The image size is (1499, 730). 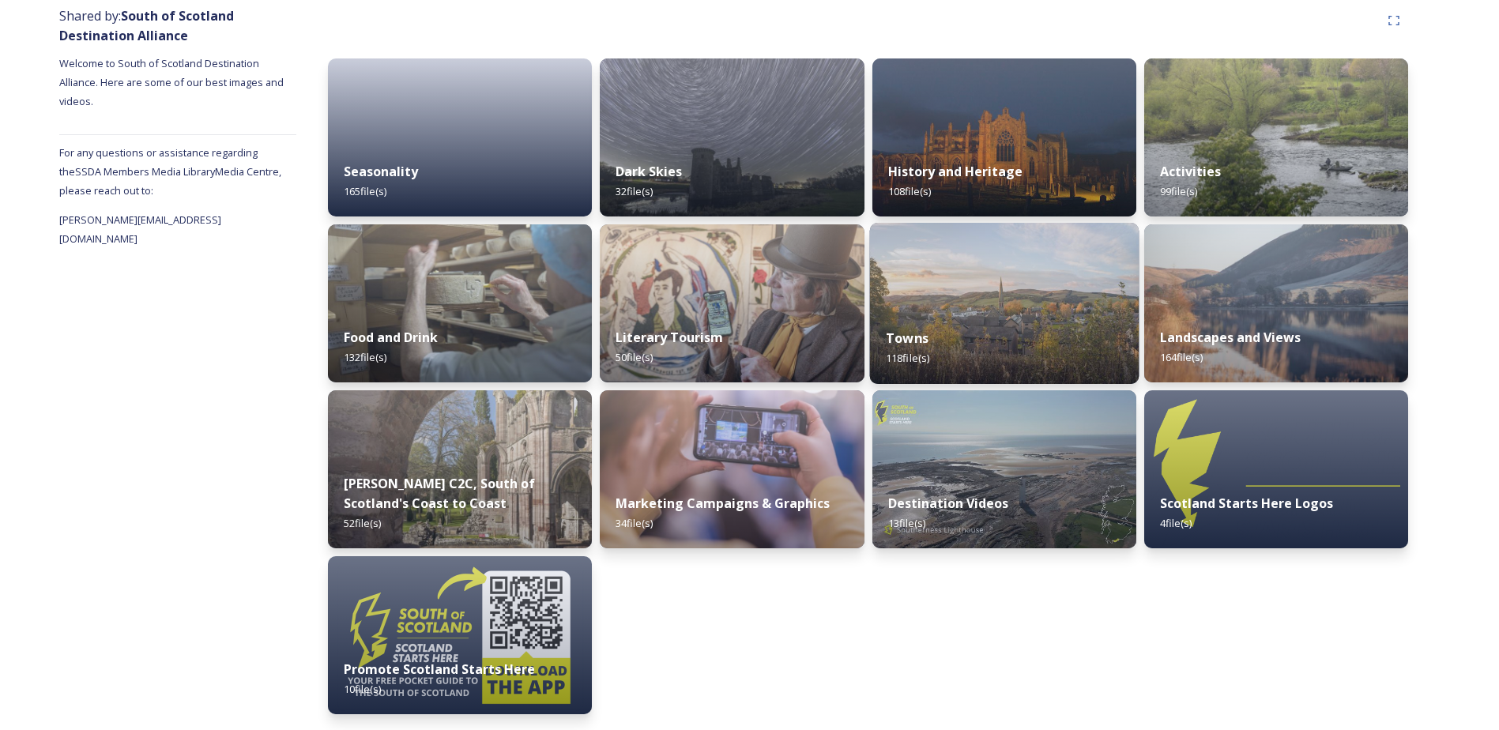 I want to click on strong: Literary Tourism, so click(x=669, y=337).